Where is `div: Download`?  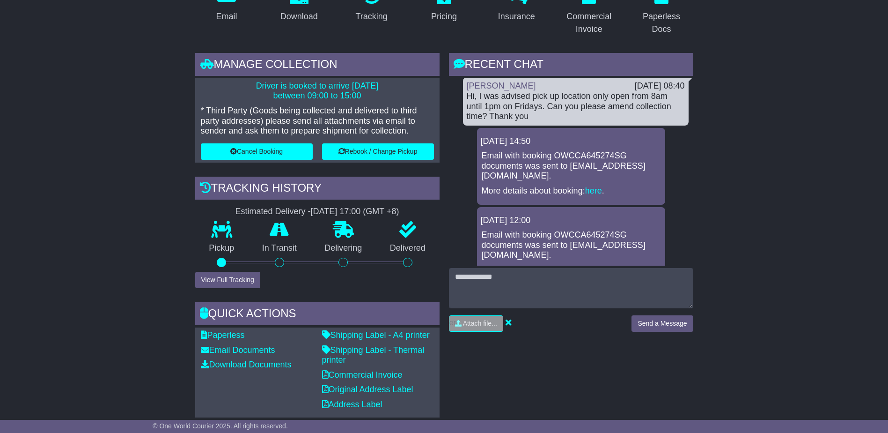
div: Download is located at coordinates (299, 16).